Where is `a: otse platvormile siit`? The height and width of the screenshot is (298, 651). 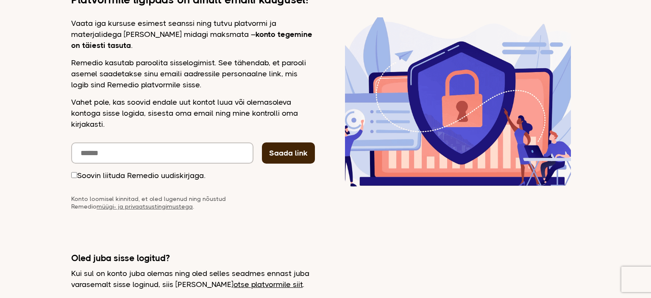
a: otse platvormile siit is located at coordinates (268, 284).